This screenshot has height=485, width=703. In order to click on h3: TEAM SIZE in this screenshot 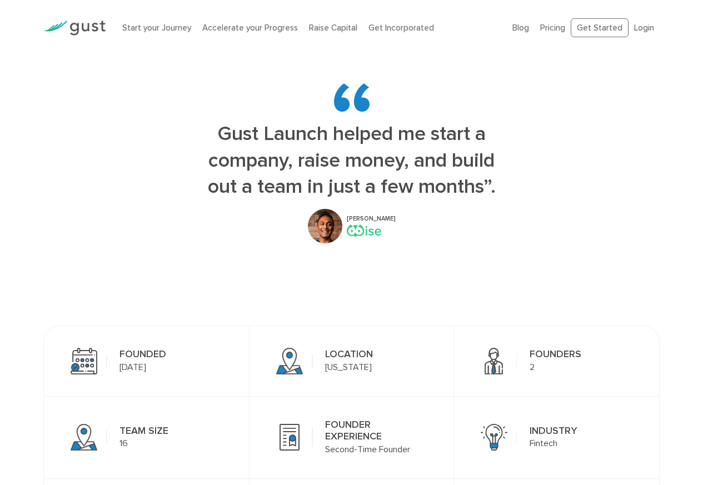, I will do `click(144, 431)`.